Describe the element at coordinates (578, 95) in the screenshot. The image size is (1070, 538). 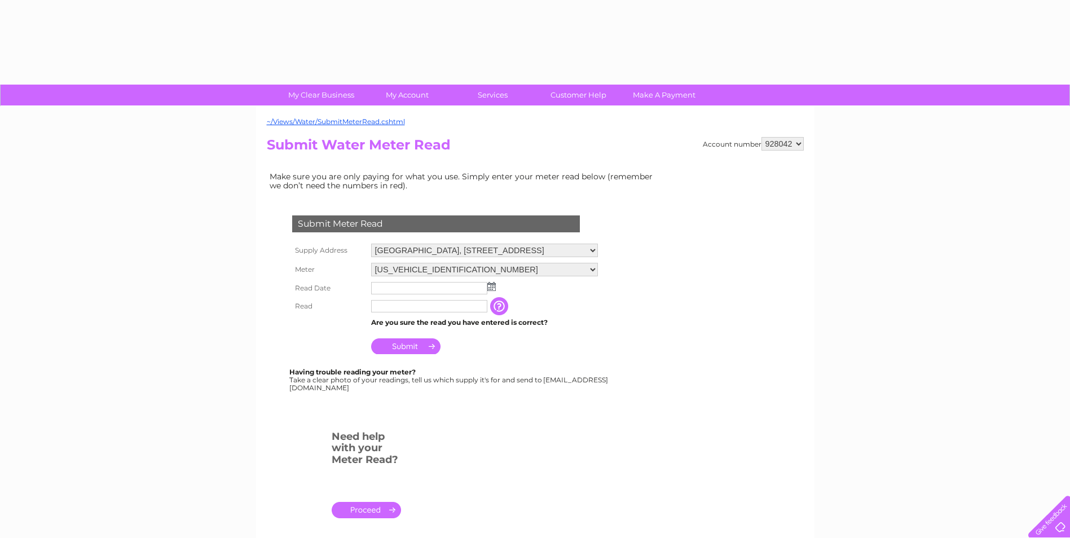
I see `a: Customer Help` at that location.